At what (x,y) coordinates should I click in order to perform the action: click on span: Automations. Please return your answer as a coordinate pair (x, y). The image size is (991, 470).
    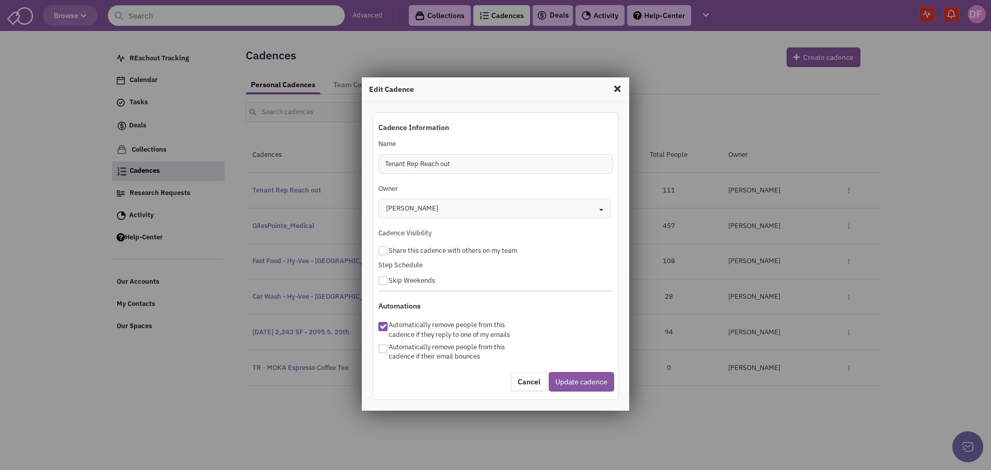
    Looking at the image, I should click on (399, 306).